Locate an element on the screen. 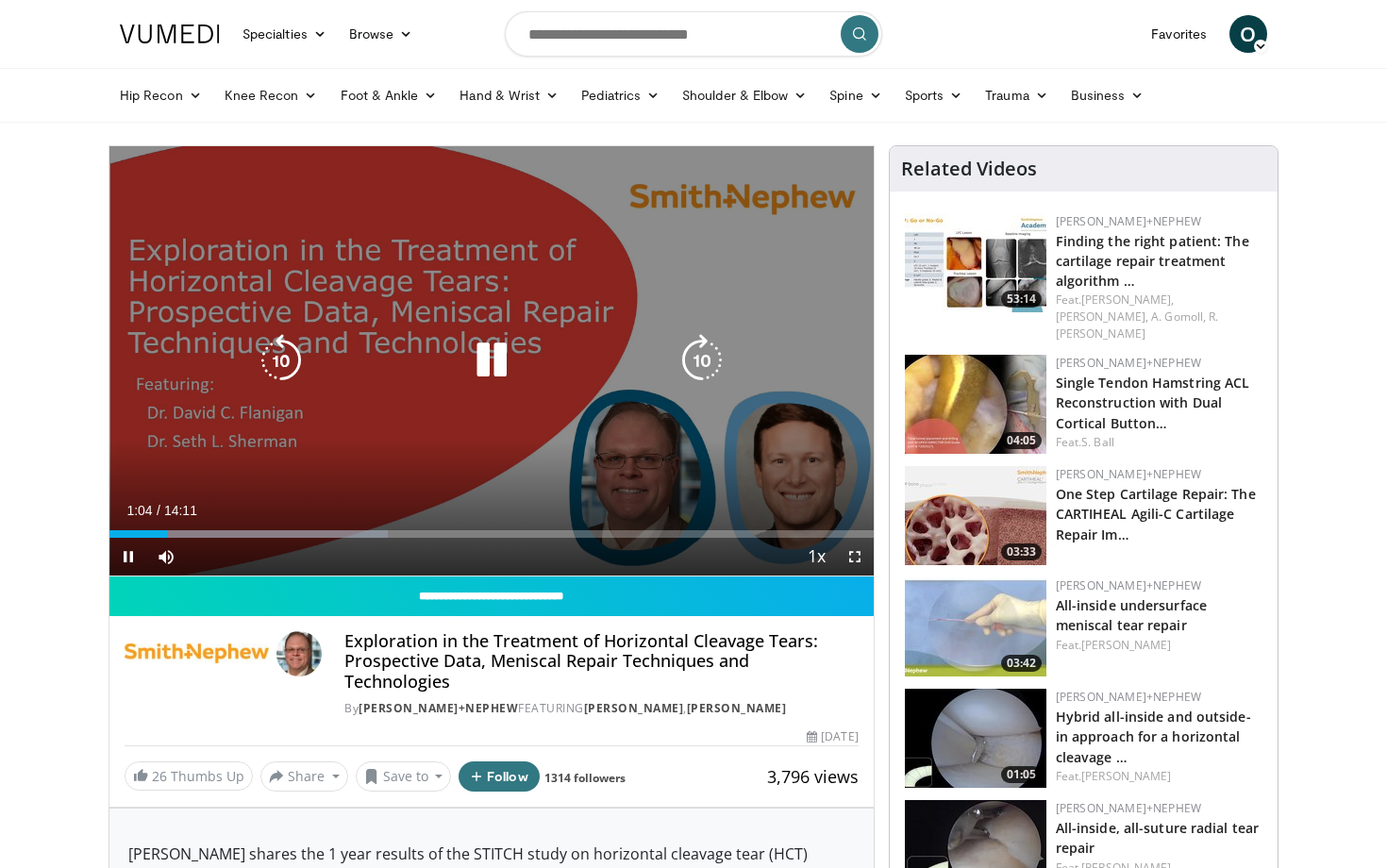  button: Mute is located at coordinates (166, 557).